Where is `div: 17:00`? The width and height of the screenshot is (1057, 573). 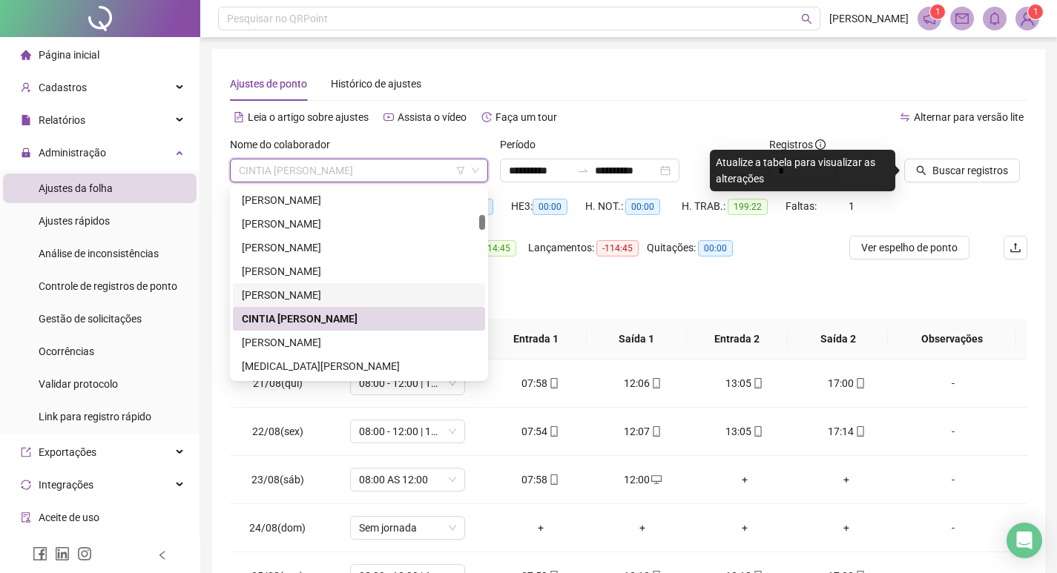 div: 17:00 is located at coordinates (847, 383).